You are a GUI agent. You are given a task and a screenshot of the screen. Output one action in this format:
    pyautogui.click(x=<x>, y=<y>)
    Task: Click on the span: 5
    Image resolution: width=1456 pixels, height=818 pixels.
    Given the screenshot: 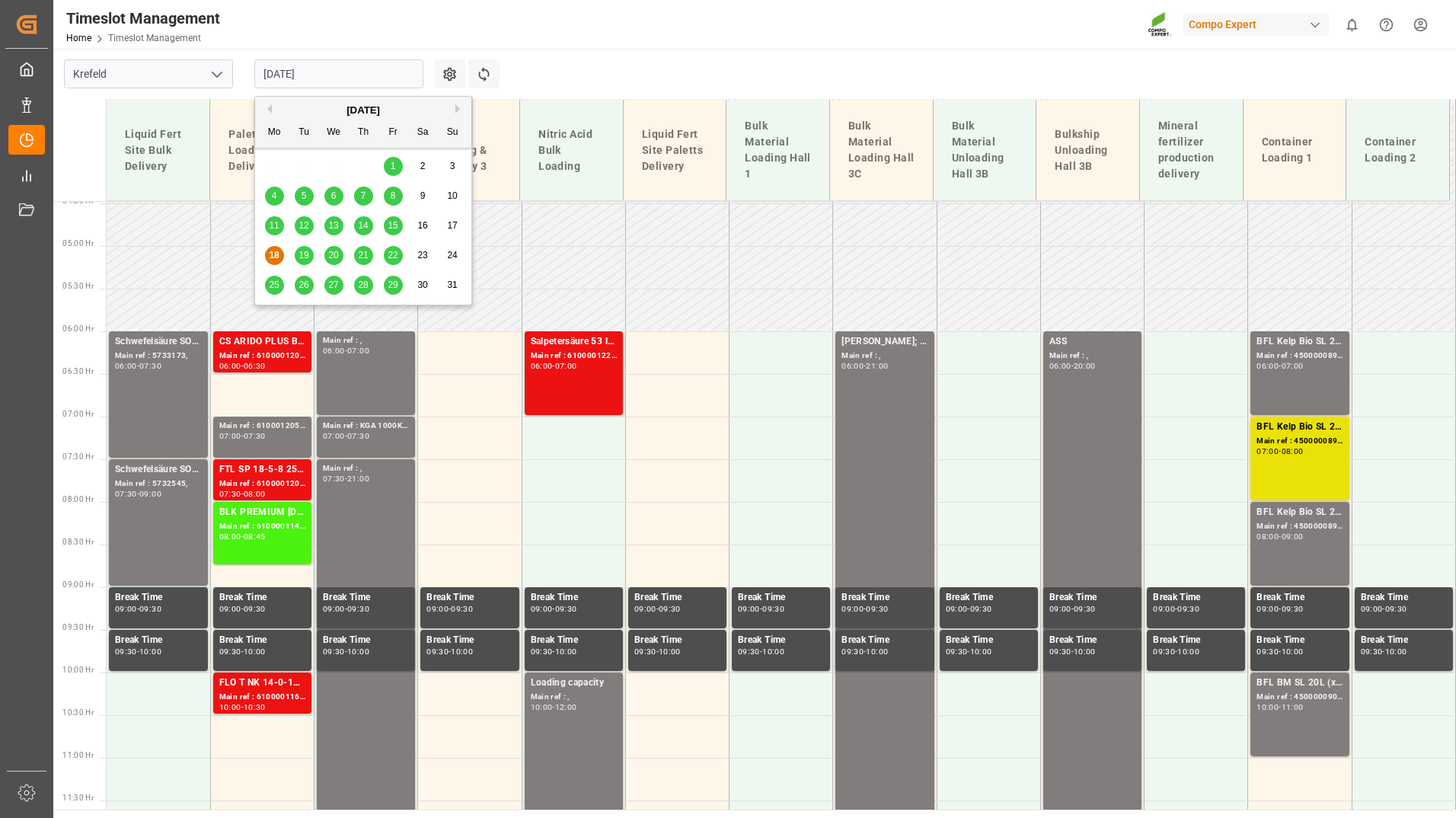 What is the action you would take?
    pyautogui.click(x=304, y=196)
    